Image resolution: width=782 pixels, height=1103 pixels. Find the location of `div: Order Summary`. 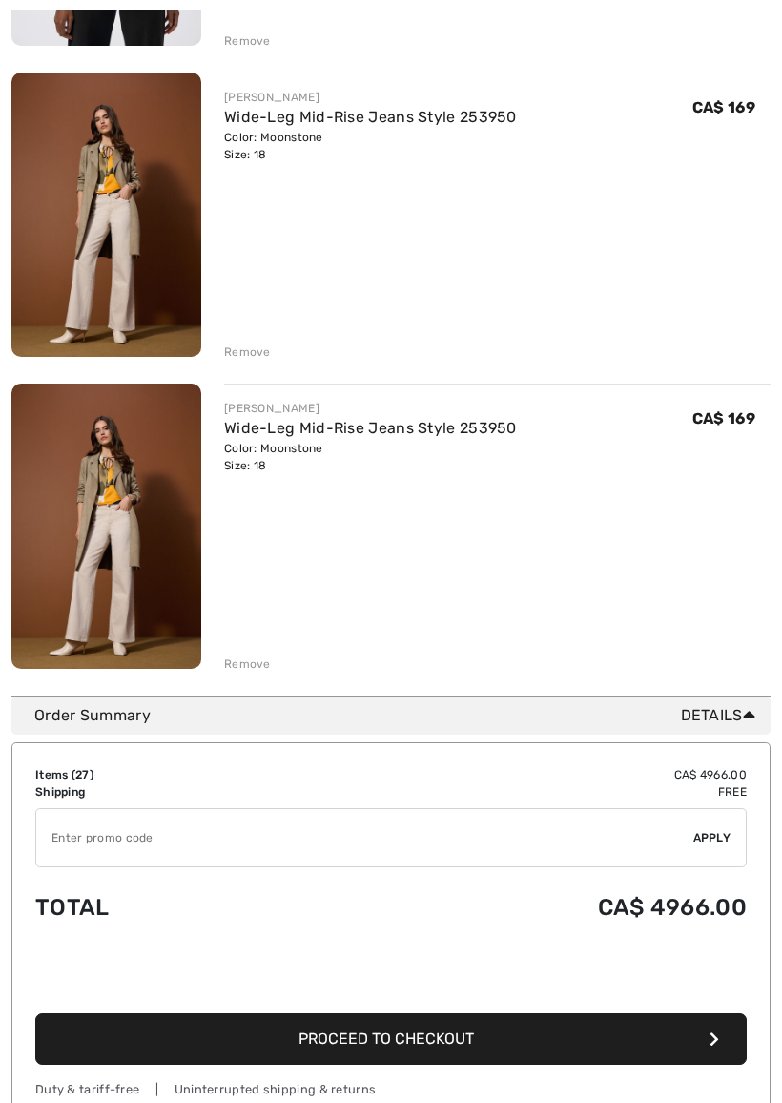

div: Order Summary is located at coordinates (399, 715).